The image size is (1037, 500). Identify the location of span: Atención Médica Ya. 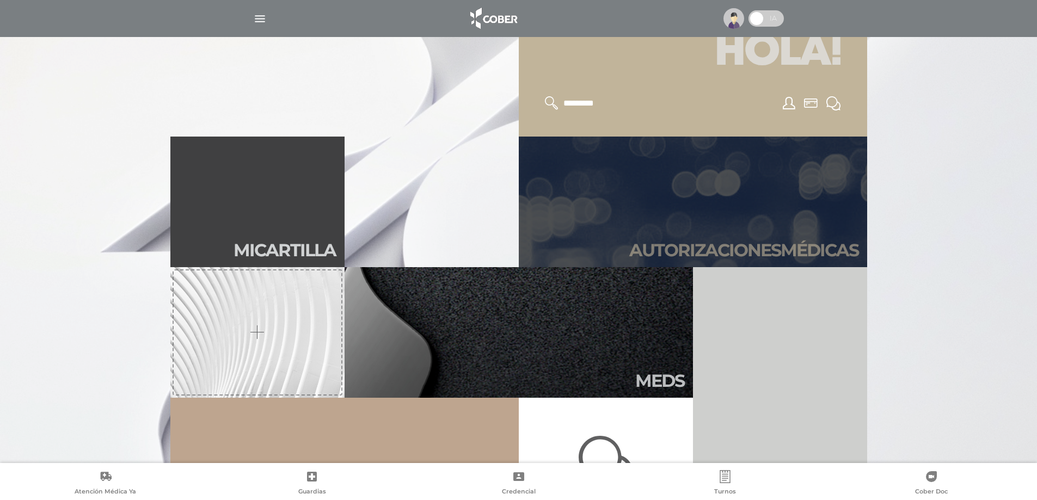
(105, 493).